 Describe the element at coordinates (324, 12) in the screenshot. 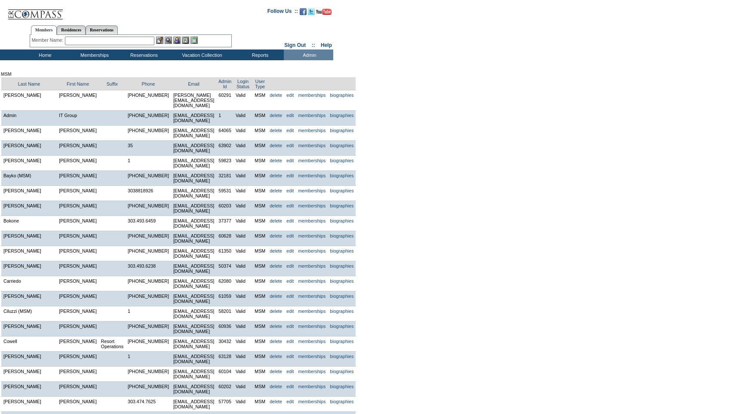

I see `img: Subscribe to our YouTube Channel` at that location.